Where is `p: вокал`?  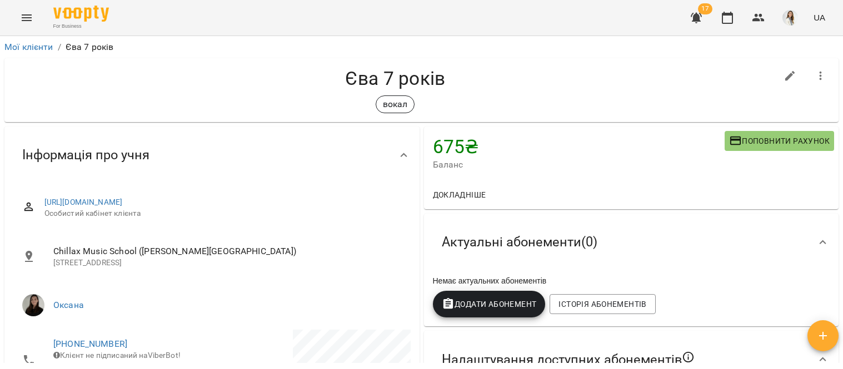 p: вокал is located at coordinates (395, 104).